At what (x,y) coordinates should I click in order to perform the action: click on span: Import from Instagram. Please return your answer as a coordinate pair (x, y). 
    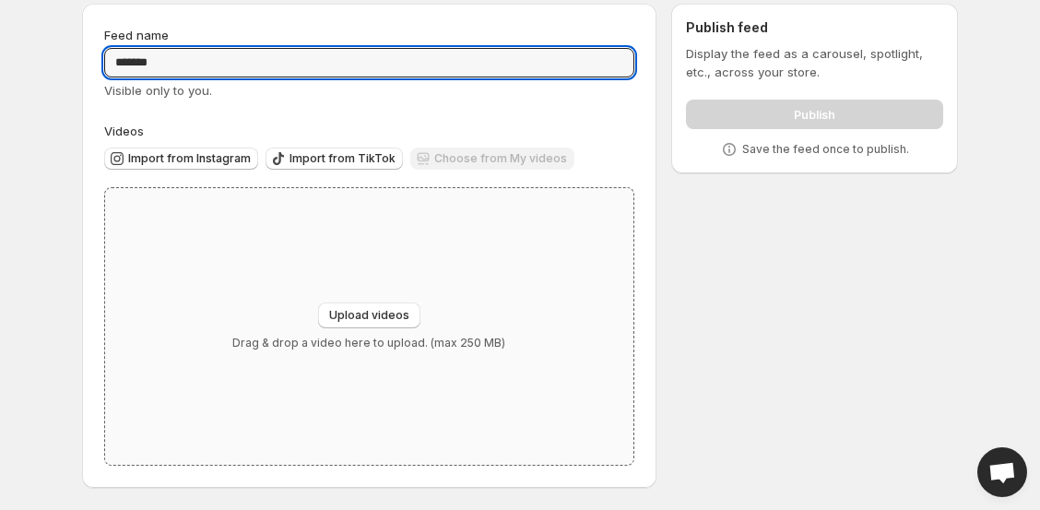
    Looking at the image, I should click on (189, 159).